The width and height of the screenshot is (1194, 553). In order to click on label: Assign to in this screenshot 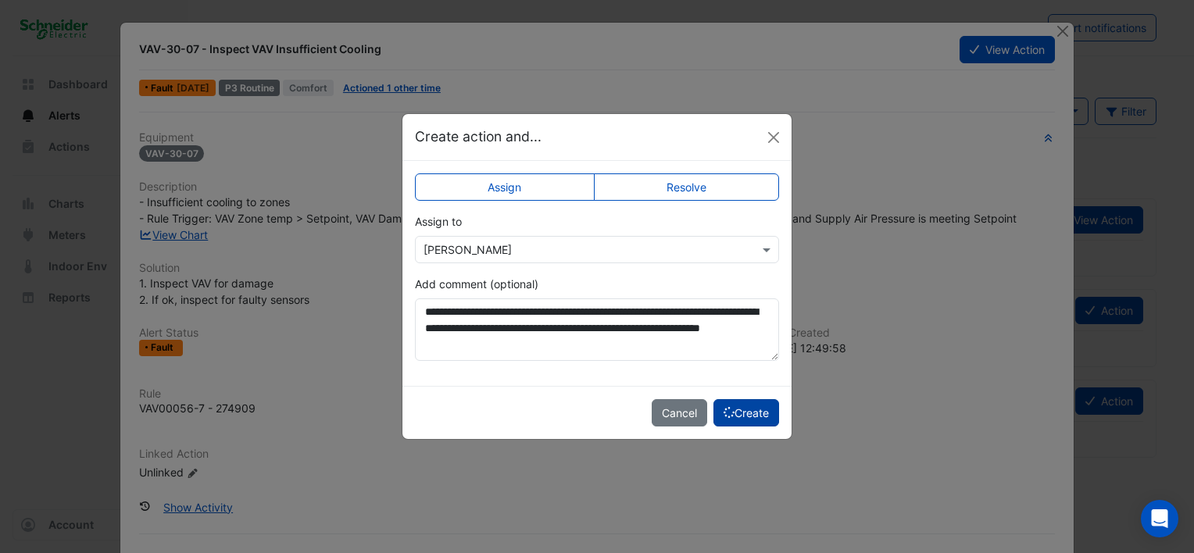, I will do `click(438, 221)`.